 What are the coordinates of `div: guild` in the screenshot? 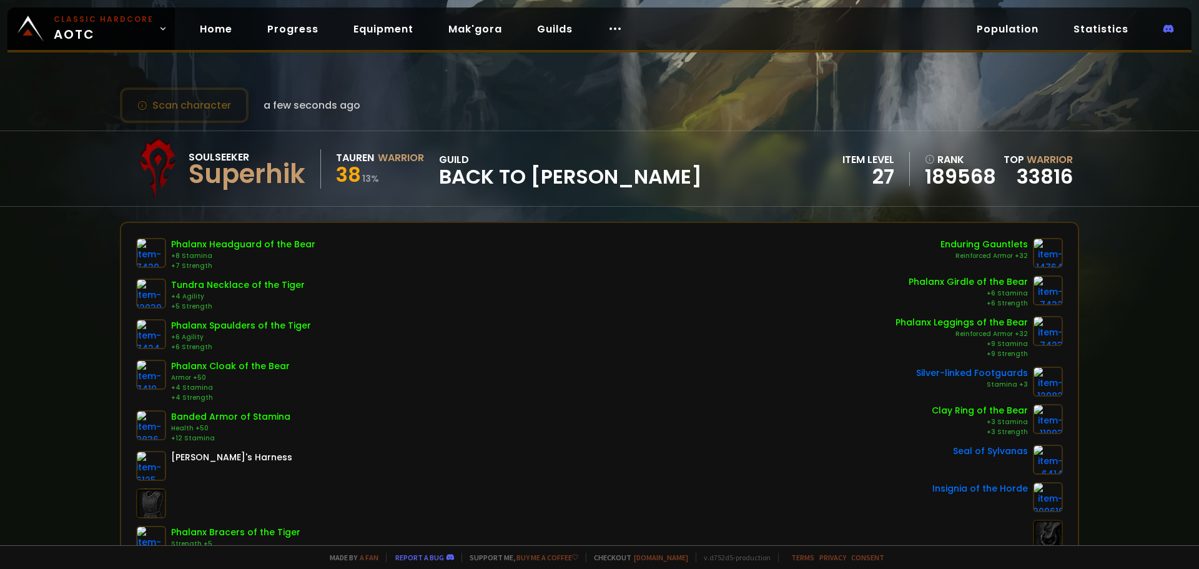 It's located at (570, 169).